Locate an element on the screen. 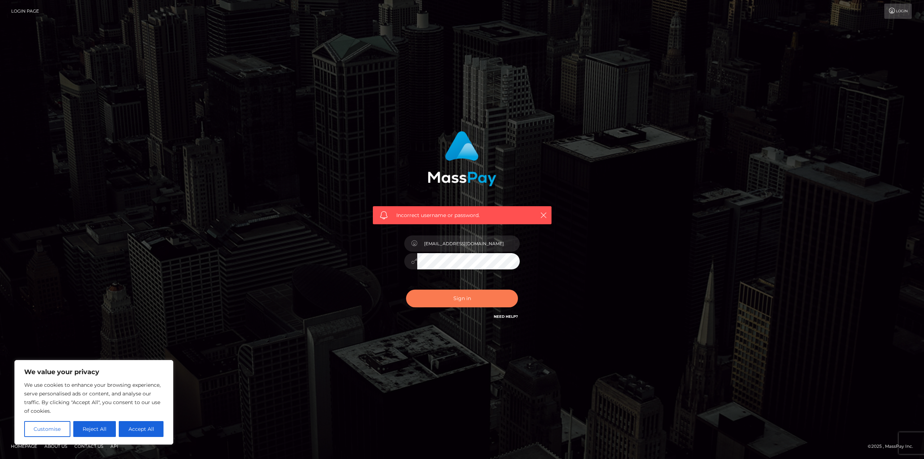 This screenshot has height=459, width=924. a: Homepage is located at coordinates (24, 446).